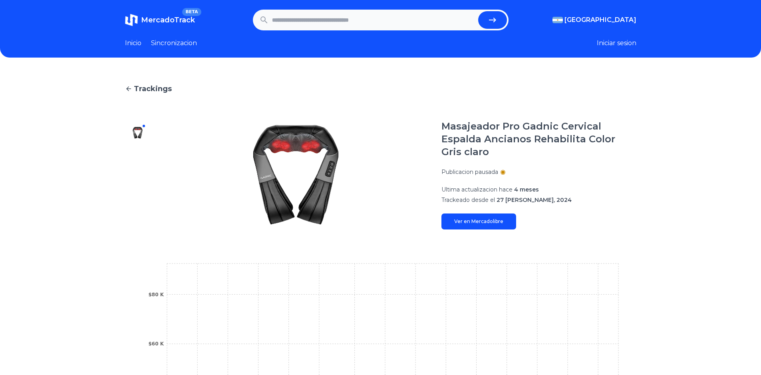 The height and width of the screenshot is (375, 761). What do you see at coordinates (478, 221) in the screenshot?
I see `a: Ver en Mercadolibre` at bounding box center [478, 221].